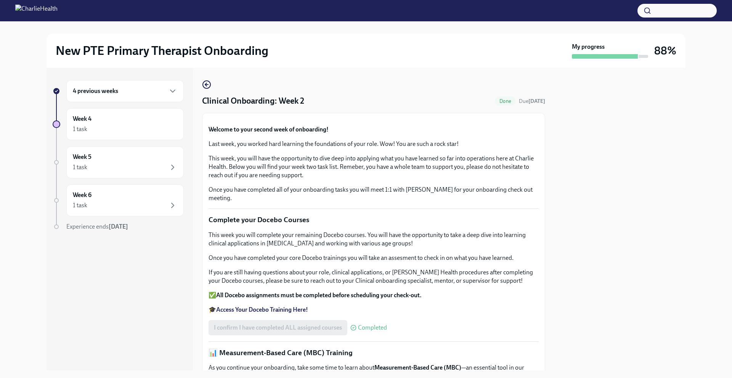  I want to click on span: Completed, so click(372, 328).